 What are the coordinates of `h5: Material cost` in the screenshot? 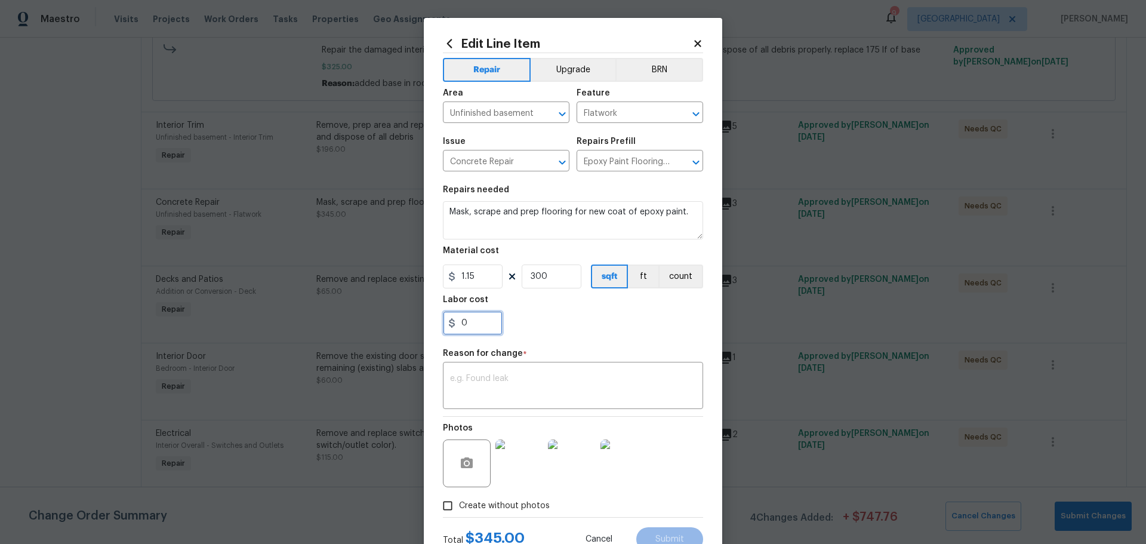 It's located at (471, 251).